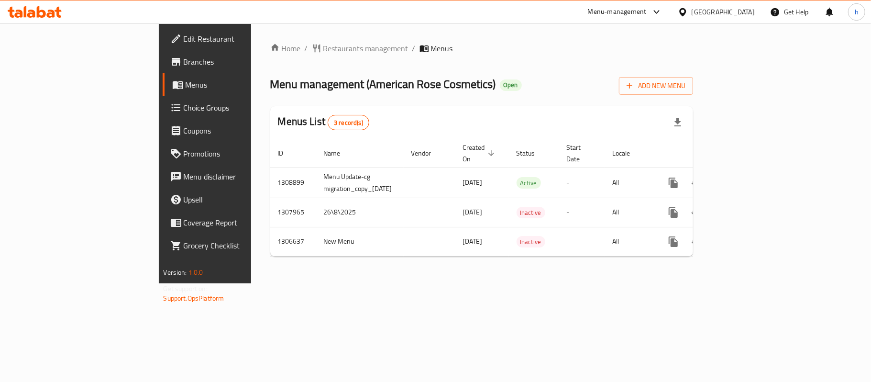 Image resolution: width=871 pixels, height=382 pixels. I want to click on span: 3 record(s), so click(348, 122).